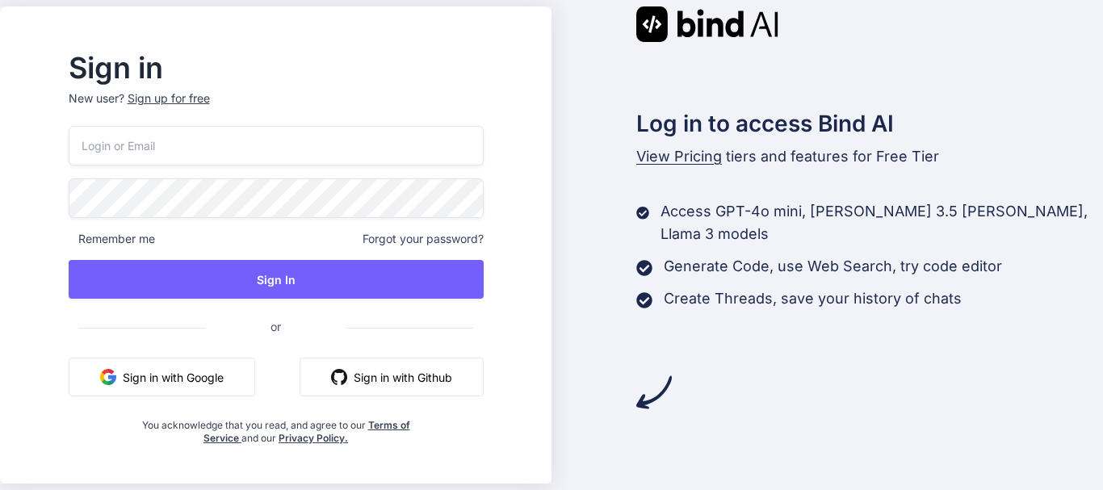 The image size is (1103, 490). I want to click on button: Sign In, so click(276, 279).